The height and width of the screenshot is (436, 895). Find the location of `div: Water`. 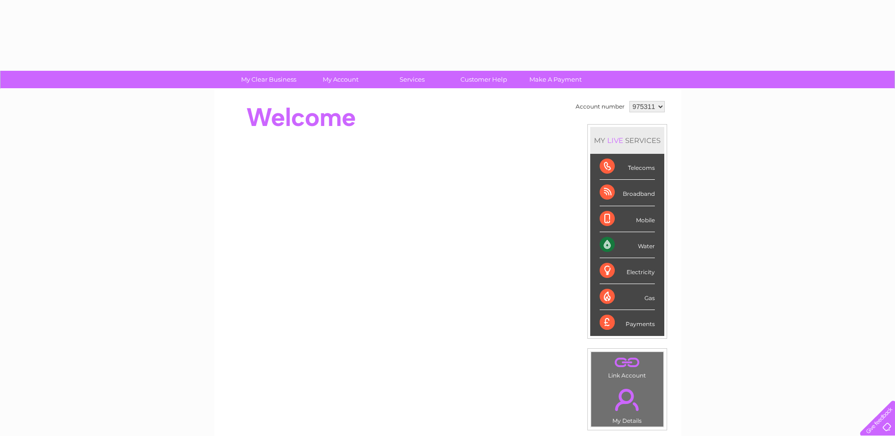

div: Water is located at coordinates (627, 245).